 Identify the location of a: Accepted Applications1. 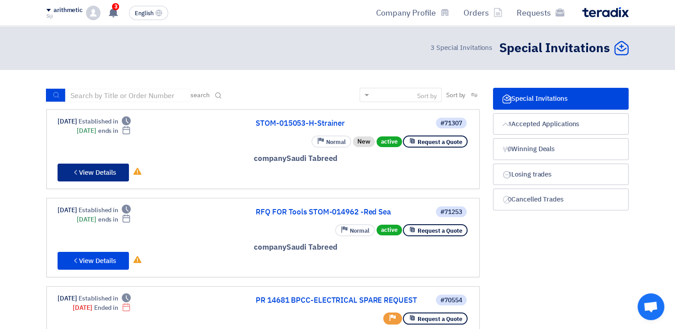
(561, 124).